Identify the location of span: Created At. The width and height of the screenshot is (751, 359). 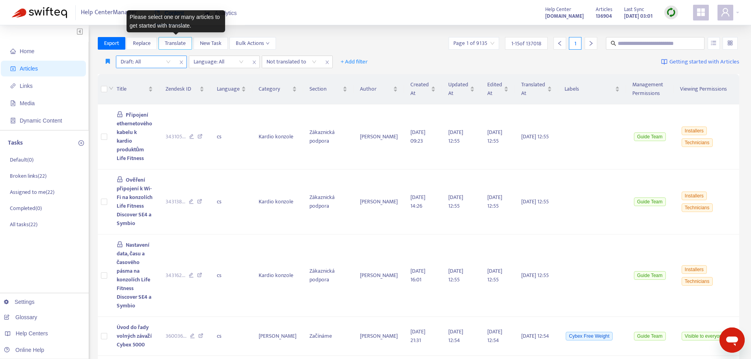
(419, 89).